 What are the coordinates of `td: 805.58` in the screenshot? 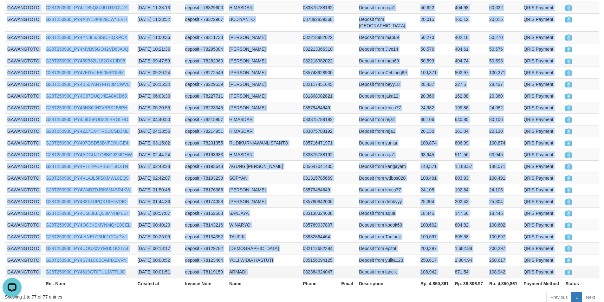 It's located at (470, 237).